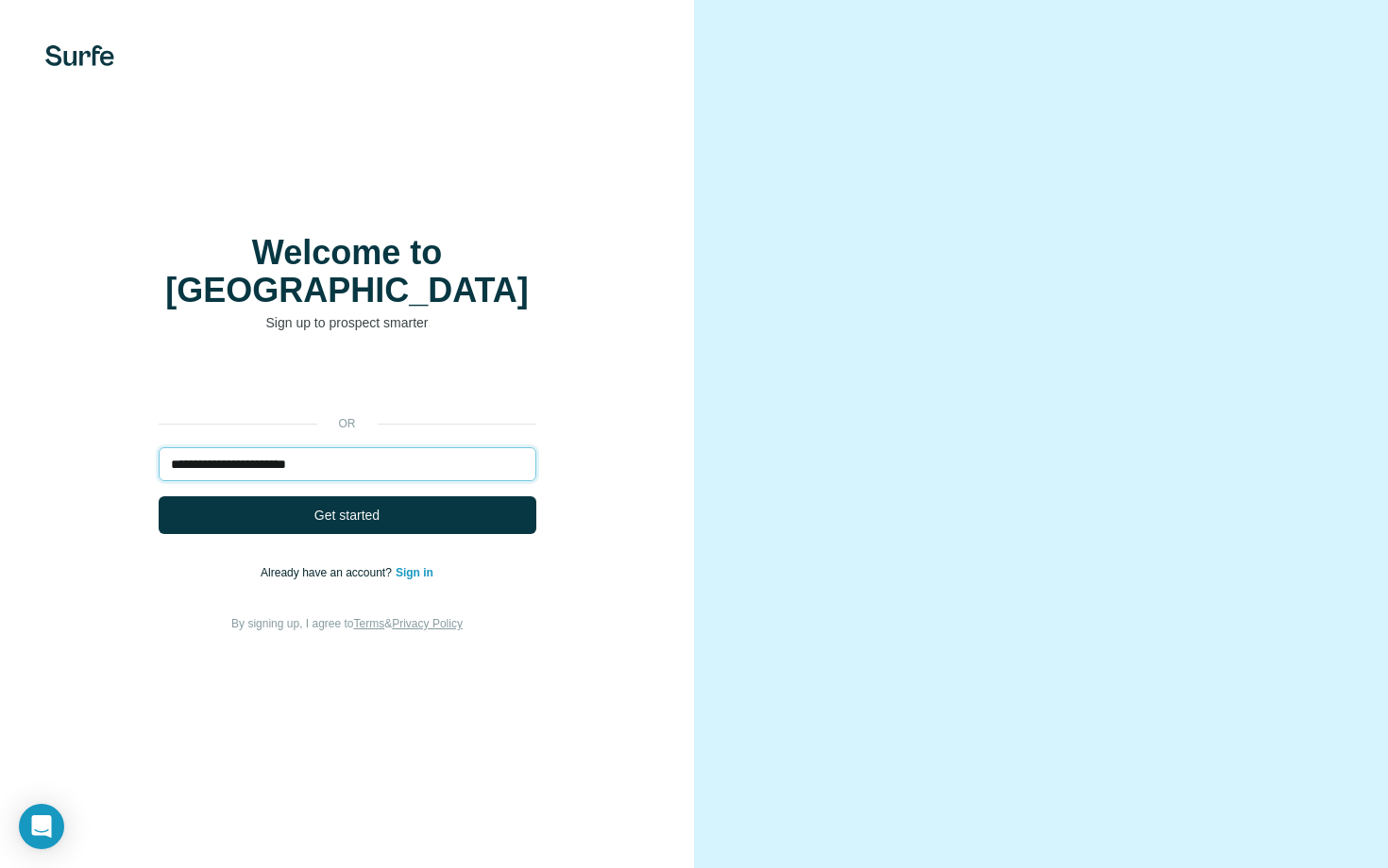 This screenshot has width=1388, height=868. What do you see at coordinates (79, 56) in the screenshot?
I see `img: Surfe's logo` at bounding box center [79, 56].